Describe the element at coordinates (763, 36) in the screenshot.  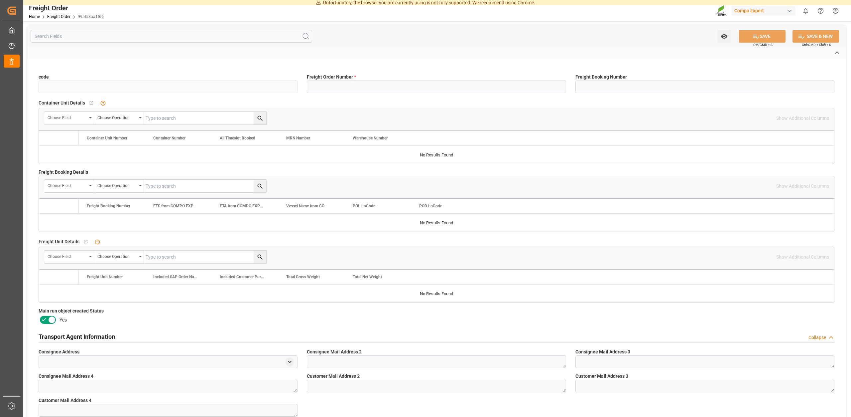
I see `button: SAVE` at that location.